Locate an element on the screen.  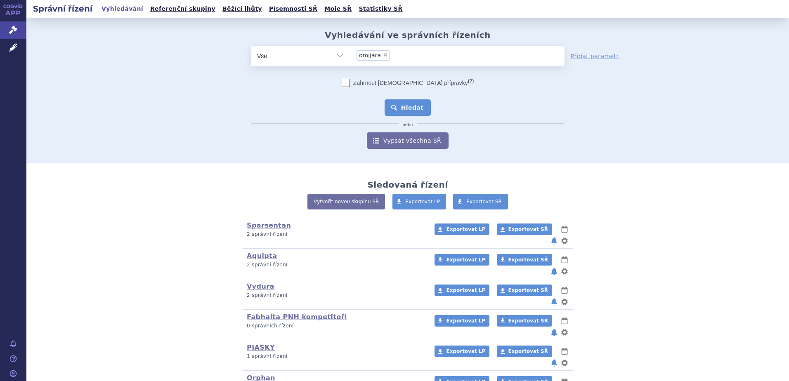
a: Aquipta is located at coordinates (262, 256).